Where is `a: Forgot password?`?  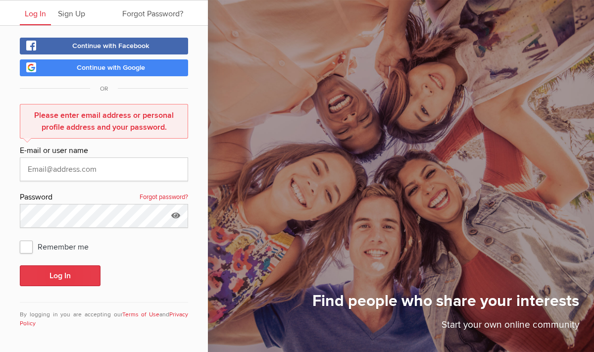
a: Forgot password? is located at coordinates (164, 197).